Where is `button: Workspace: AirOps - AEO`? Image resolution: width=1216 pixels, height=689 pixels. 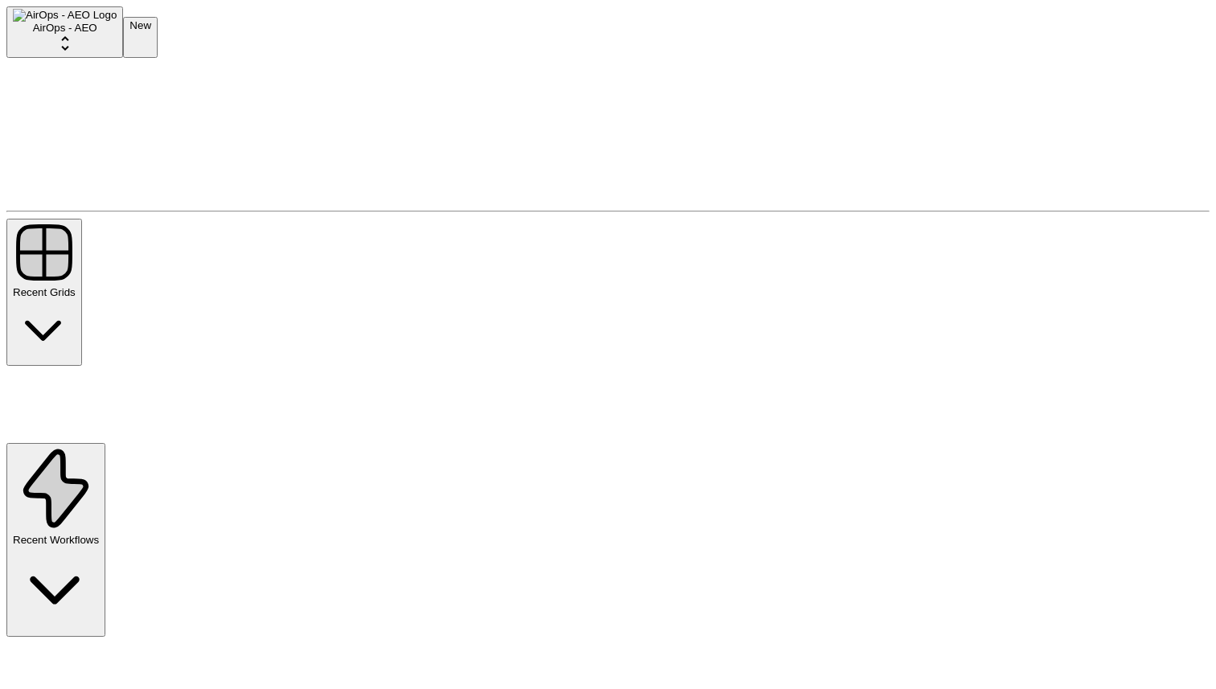 button: Workspace: AirOps - AEO is located at coordinates (64, 32).